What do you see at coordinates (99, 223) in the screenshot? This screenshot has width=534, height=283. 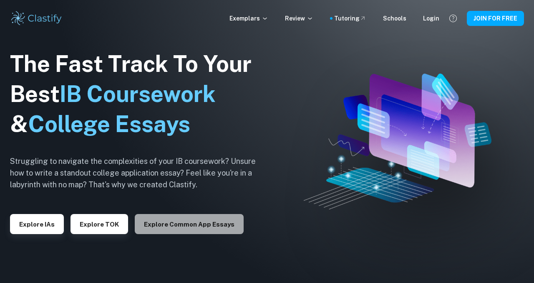 I see `a: Explore TOK` at bounding box center [99, 223].